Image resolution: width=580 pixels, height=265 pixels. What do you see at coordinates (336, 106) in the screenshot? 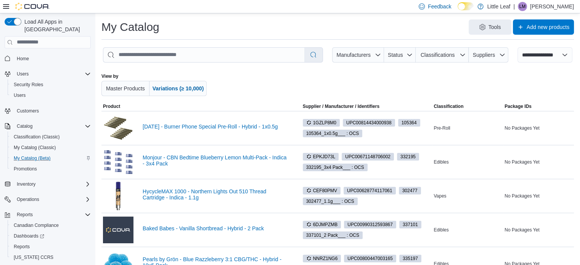
I see `span: Supplier / Manufacturer / Identifiers` at bounding box center [336, 106].